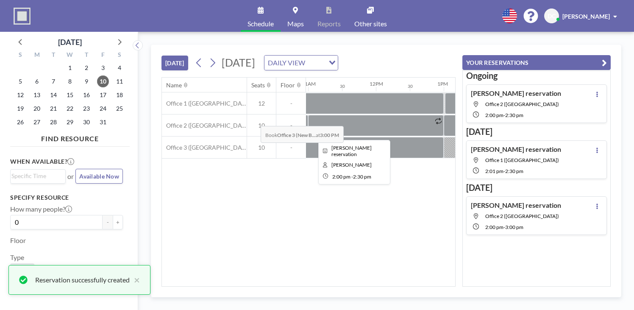  Describe the element at coordinates (329, 135) in the screenshot. I see `b: 3:00 PM` at that location.